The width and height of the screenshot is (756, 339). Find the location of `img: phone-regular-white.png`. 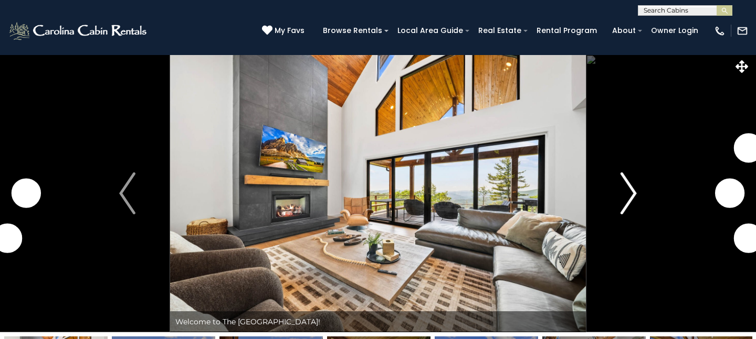

img: phone-regular-white.png is located at coordinates (719, 31).